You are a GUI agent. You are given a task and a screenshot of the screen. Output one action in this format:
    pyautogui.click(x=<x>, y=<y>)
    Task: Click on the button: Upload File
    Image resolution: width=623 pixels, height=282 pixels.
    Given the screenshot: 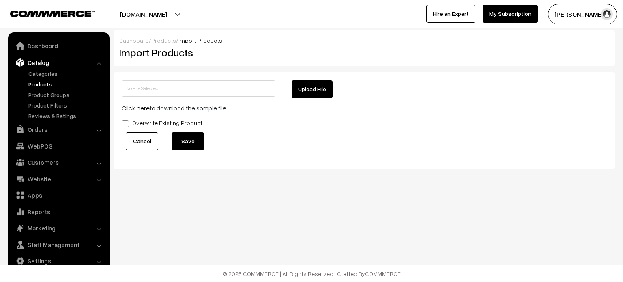 What is the action you would take?
    pyautogui.click(x=312, y=89)
    